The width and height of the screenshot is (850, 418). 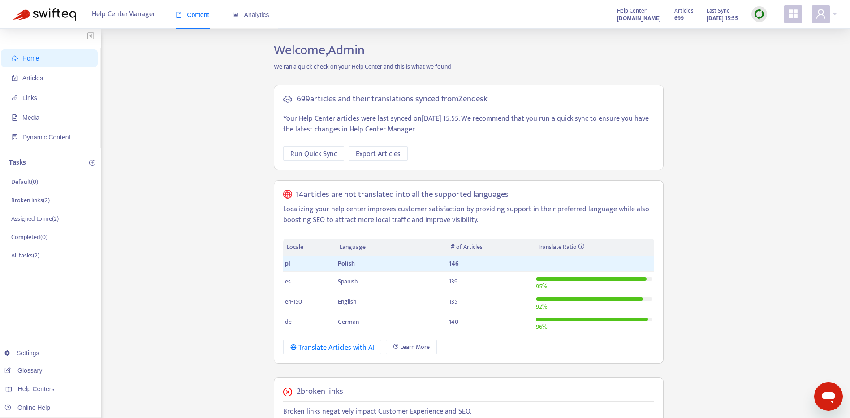 I want to click on h5: 2 broken links, so click(x=320, y=391).